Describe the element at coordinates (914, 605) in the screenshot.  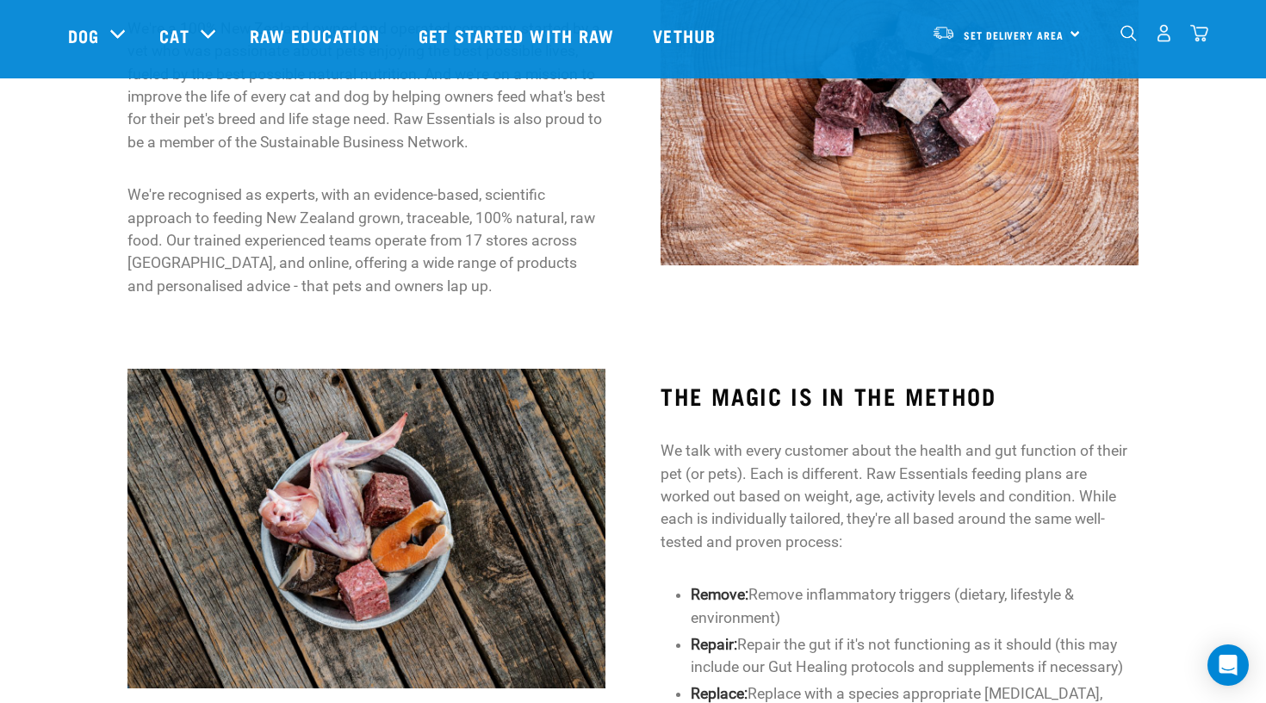
I see `li: Remove inflammatory triggers (dietary, lifestyle & environment)` at that location.